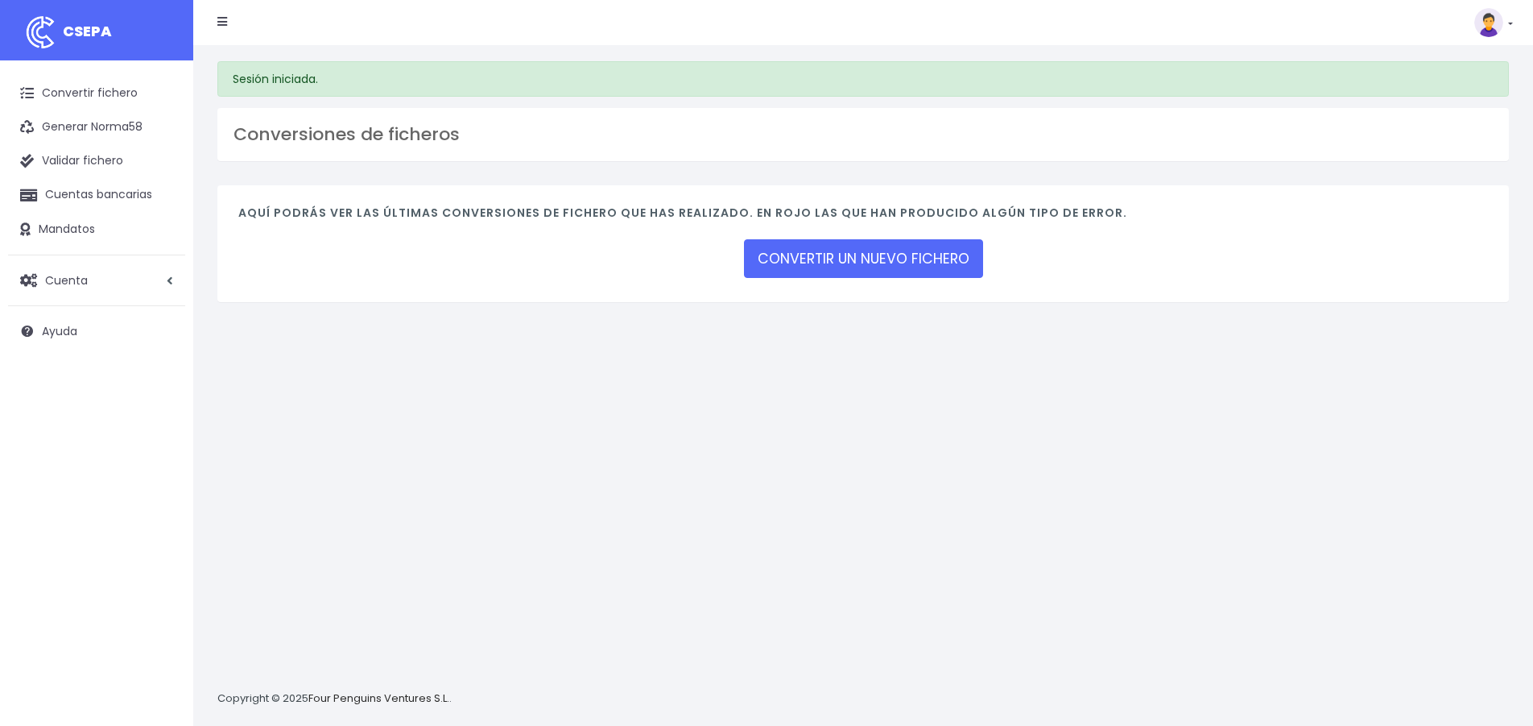 Image resolution: width=1533 pixels, height=726 pixels. I want to click on img: profile, so click(1489, 23).